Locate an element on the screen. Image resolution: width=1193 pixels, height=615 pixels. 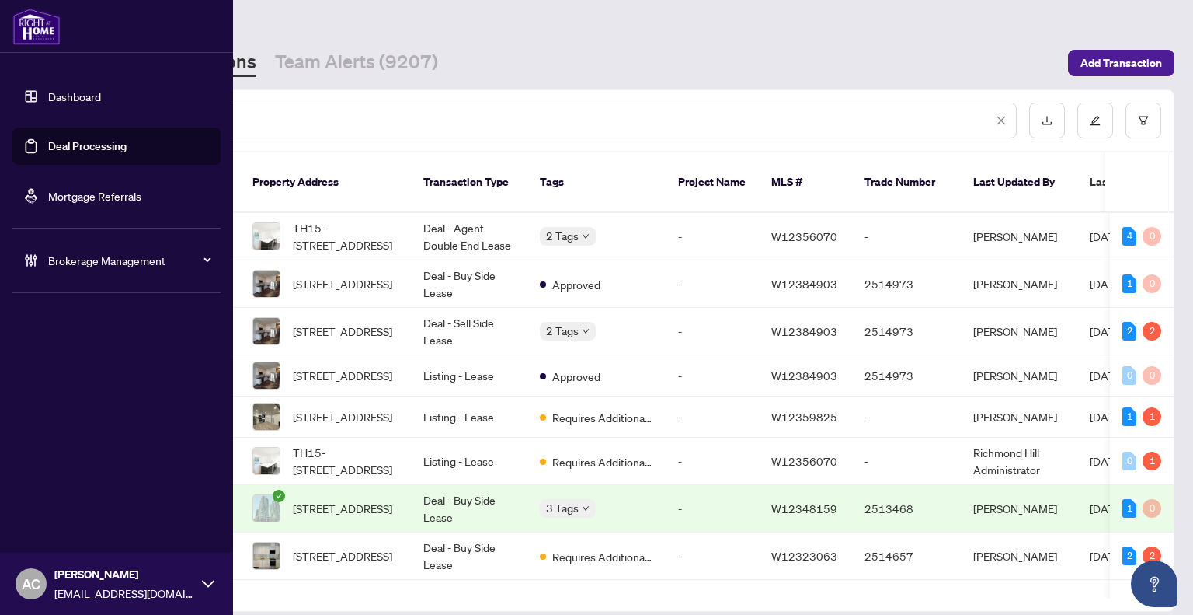
span: W12323063 is located at coordinates (804, 556).